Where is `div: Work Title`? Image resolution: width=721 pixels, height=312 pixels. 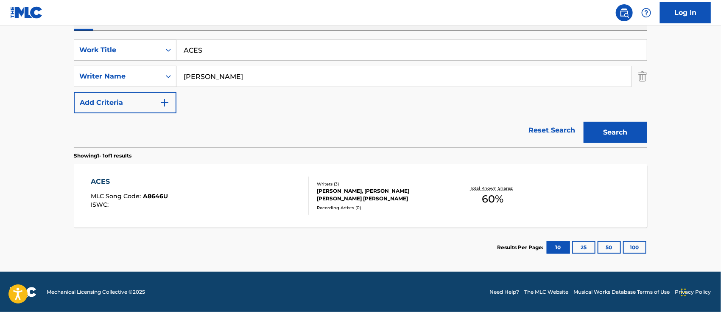 div: Work Title is located at coordinates (118, 50).